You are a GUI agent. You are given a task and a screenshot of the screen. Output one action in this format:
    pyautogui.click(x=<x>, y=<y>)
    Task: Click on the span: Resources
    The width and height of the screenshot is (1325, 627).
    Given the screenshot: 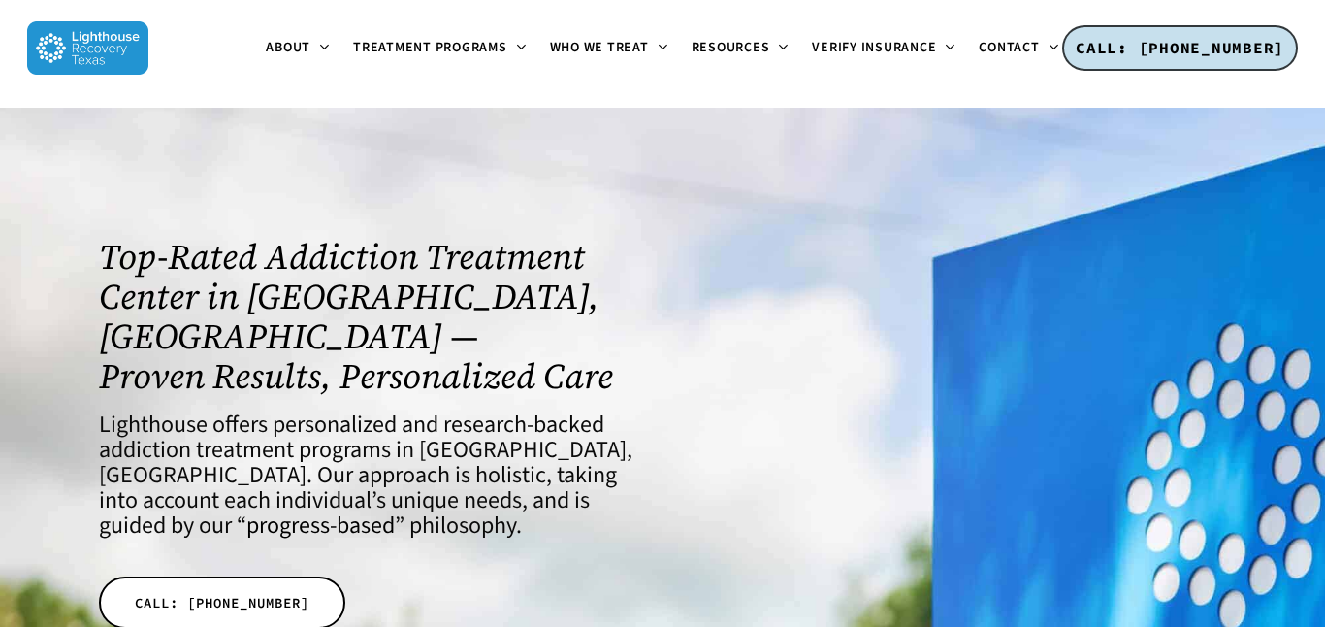 What is the action you would take?
    pyautogui.click(x=731, y=48)
    